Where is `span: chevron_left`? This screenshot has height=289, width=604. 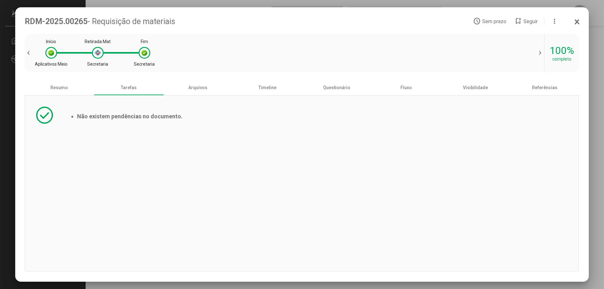
span: chevron_left is located at coordinates (29, 53).